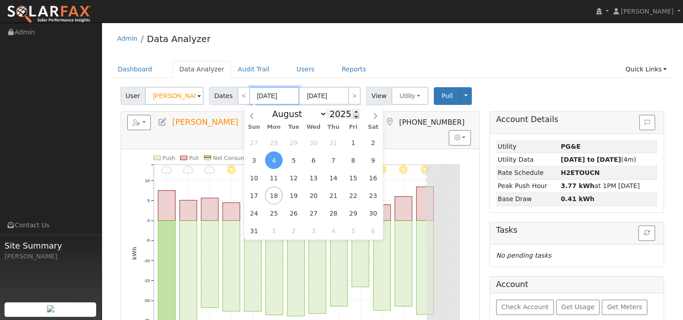 The image size is (683, 320). Describe the element at coordinates (194, 158) in the screenshot. I see `text: Pull` at that location.